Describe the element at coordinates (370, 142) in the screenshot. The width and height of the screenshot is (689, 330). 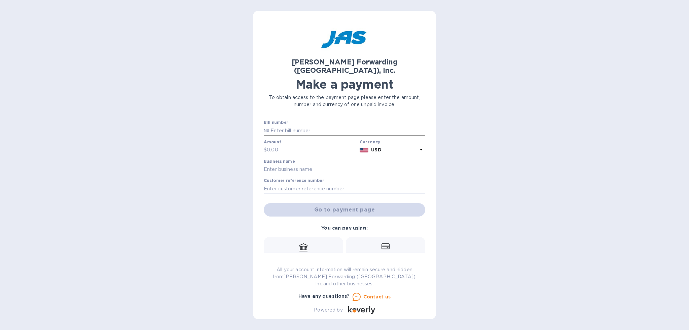
I see `b: Currency` at that location.